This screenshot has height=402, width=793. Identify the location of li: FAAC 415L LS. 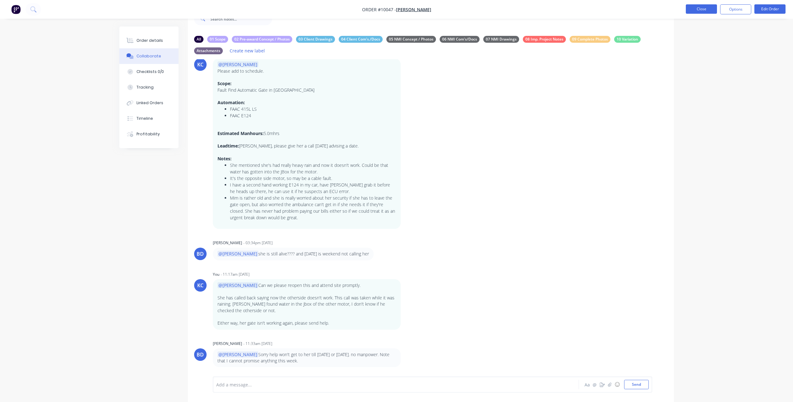
(313, 109).